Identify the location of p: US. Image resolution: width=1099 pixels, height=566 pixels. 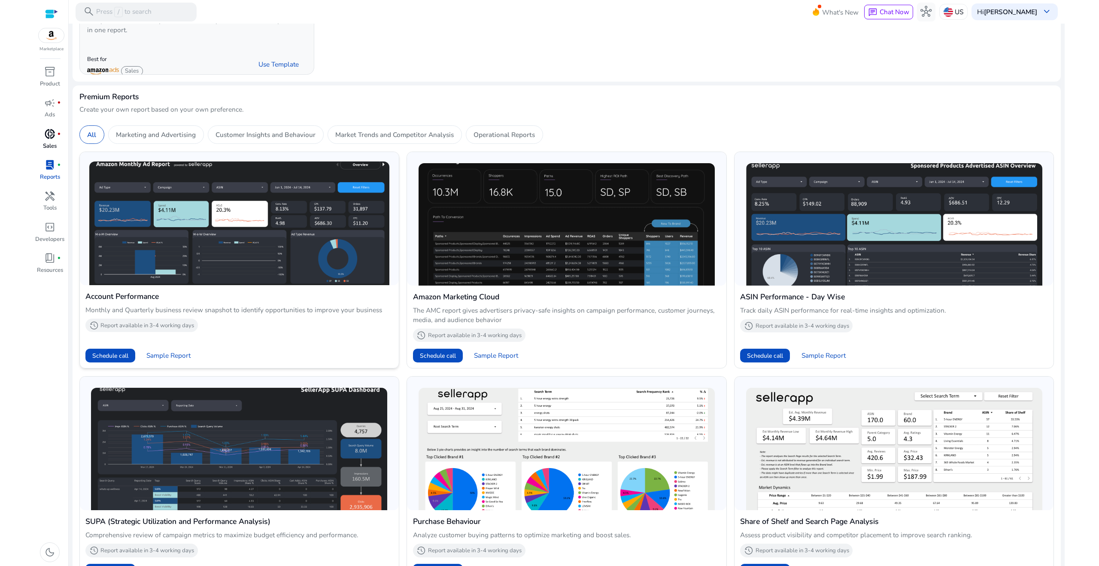
(959, 12).